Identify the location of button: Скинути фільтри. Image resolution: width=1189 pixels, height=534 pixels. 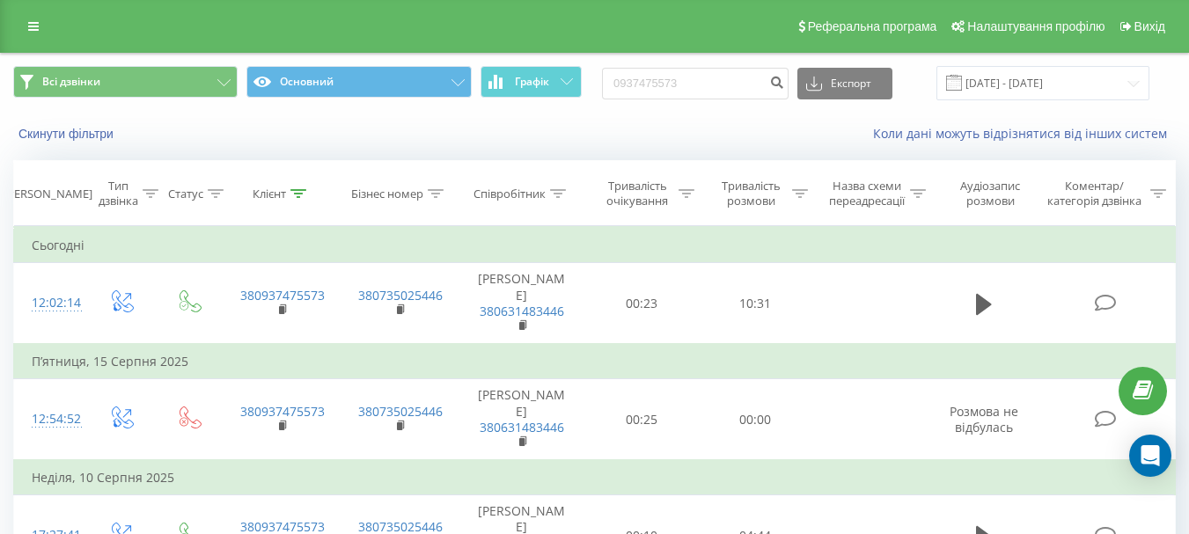
(68, 134).